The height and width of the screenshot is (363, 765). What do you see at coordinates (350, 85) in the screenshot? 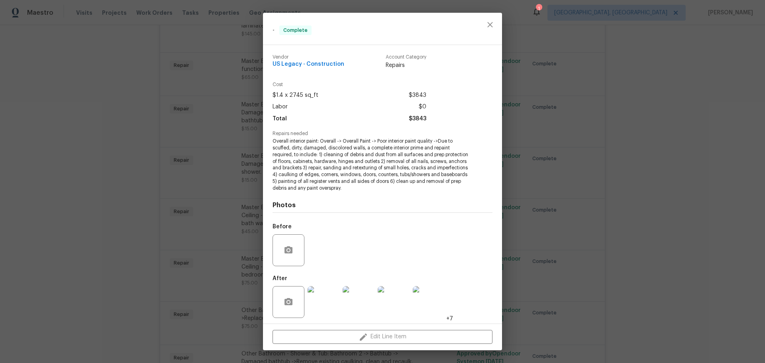
I see `span: Cost` at bounding box center [350, 85].